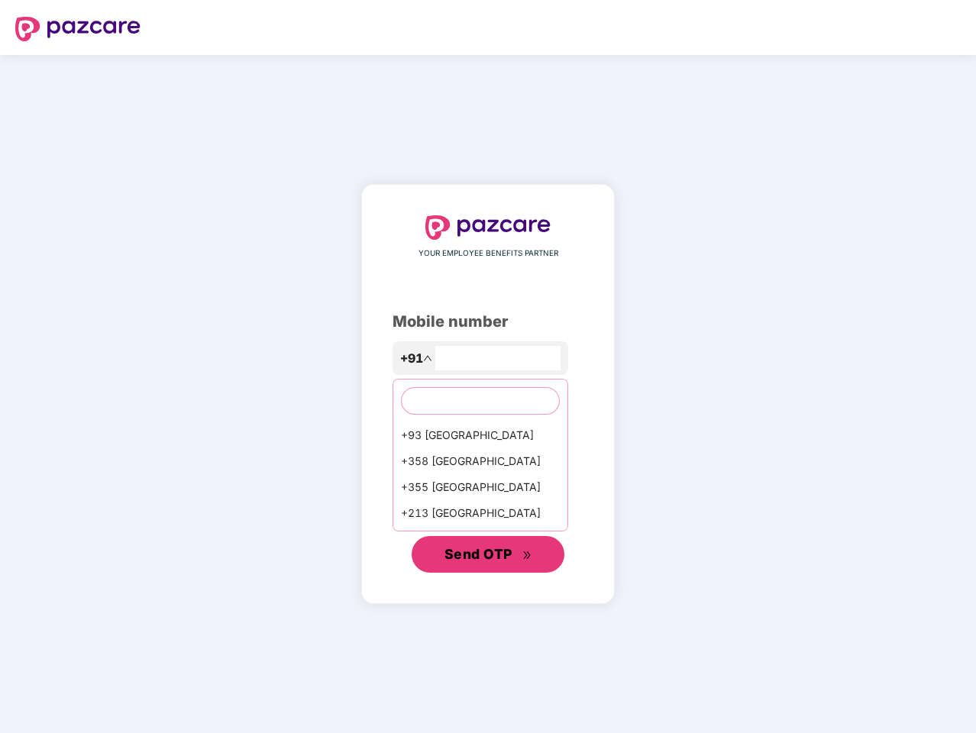  I want to click on span: YOUR EMPLOYEE BENEFITS PARTNER, so click(488, 253).